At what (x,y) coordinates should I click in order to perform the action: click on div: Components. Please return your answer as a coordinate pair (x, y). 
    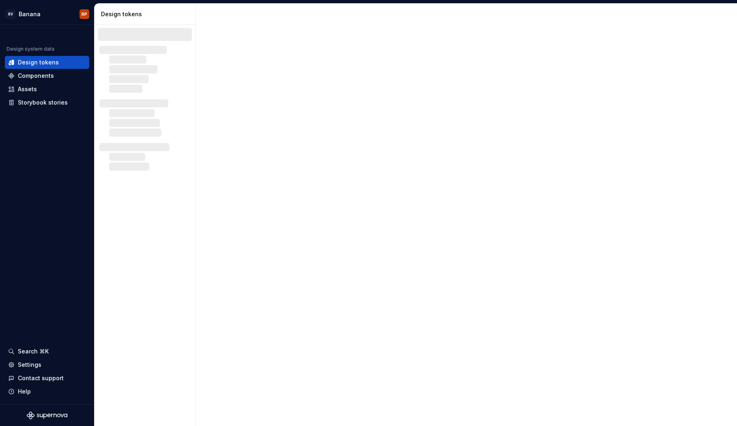
    Looking at the image, I should click on (36, 76).